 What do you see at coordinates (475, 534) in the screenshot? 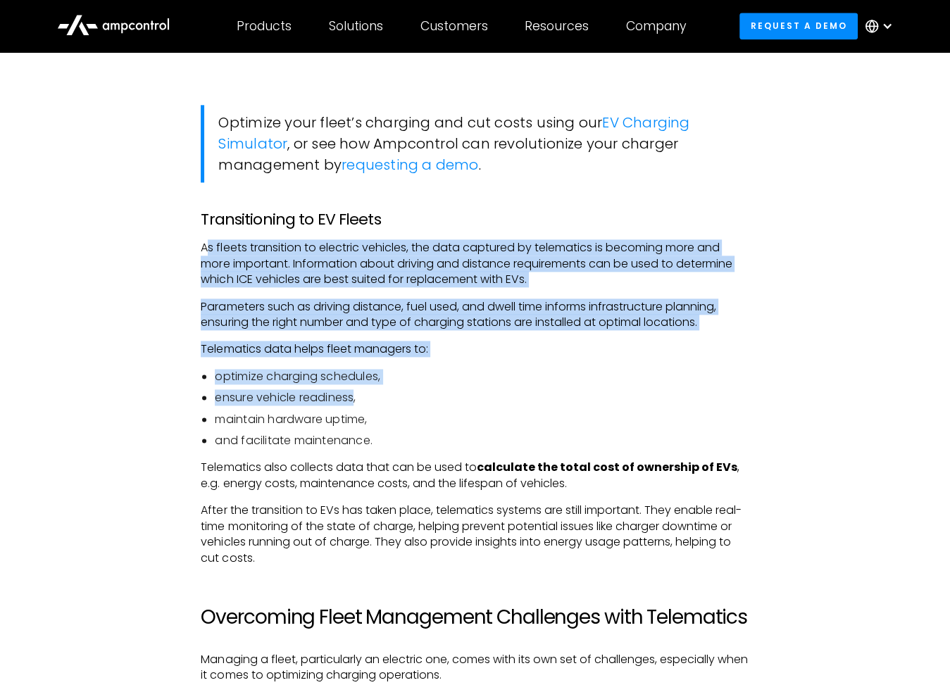
I see `p: After the transition to EVs has taken place, telematics systems are still important. They enable ...` at bounding box center [475, 534].